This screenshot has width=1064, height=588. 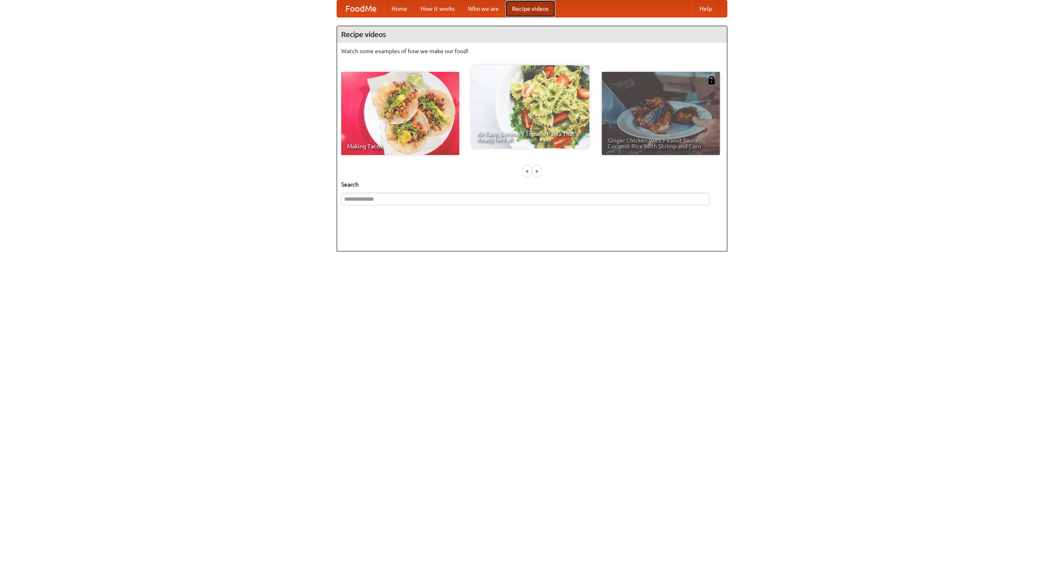 What do you see at coordinates (438, 9) in the screenshot?
I see `a: How it works` at bounding box center [438, 9].